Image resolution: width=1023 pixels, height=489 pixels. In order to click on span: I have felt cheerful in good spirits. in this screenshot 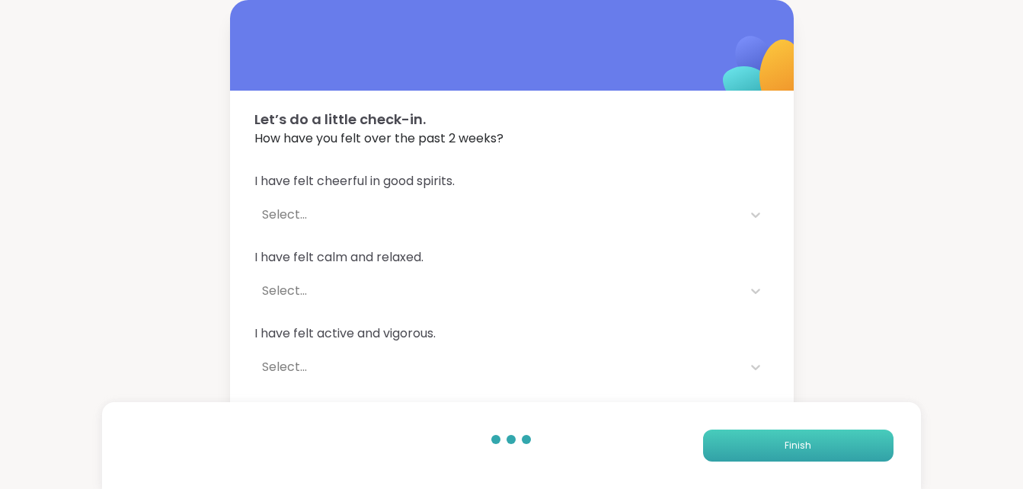, I will do `click(512, 181)`.